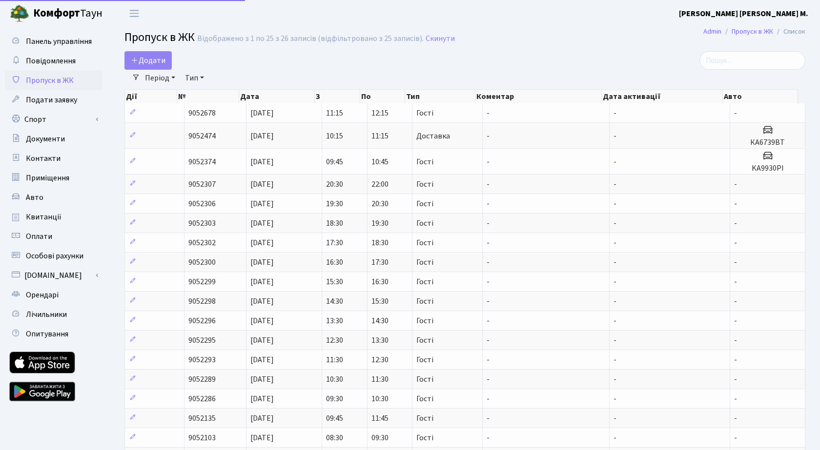  Describe the element at coordinates (712, 31) in the screenshot. I see `a: Admin` at that location.